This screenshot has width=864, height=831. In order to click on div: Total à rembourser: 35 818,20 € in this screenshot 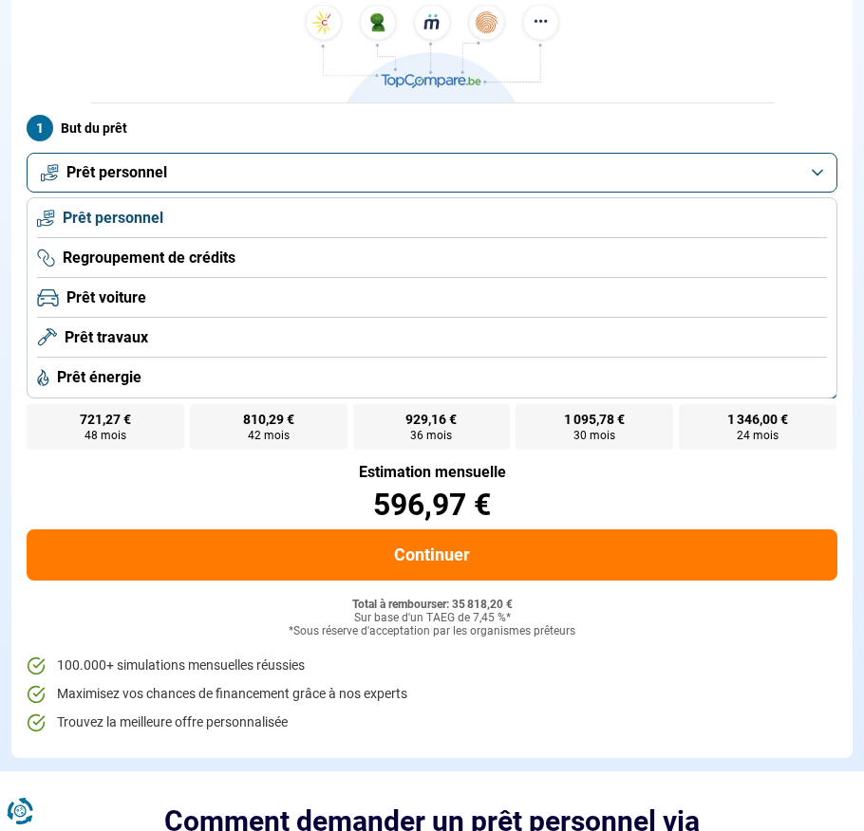, I will do `click(432, 605)`.